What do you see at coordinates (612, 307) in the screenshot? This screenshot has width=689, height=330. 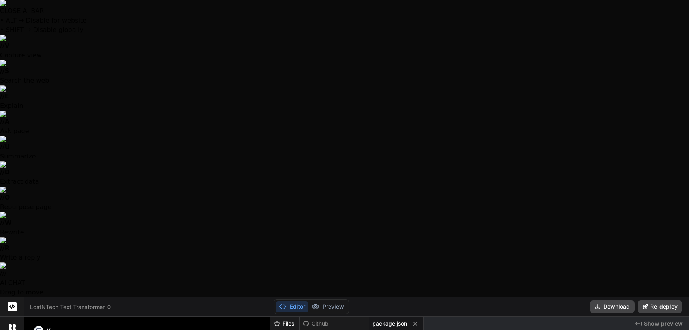 I see `button: Download` at bounding box center [612, 307].